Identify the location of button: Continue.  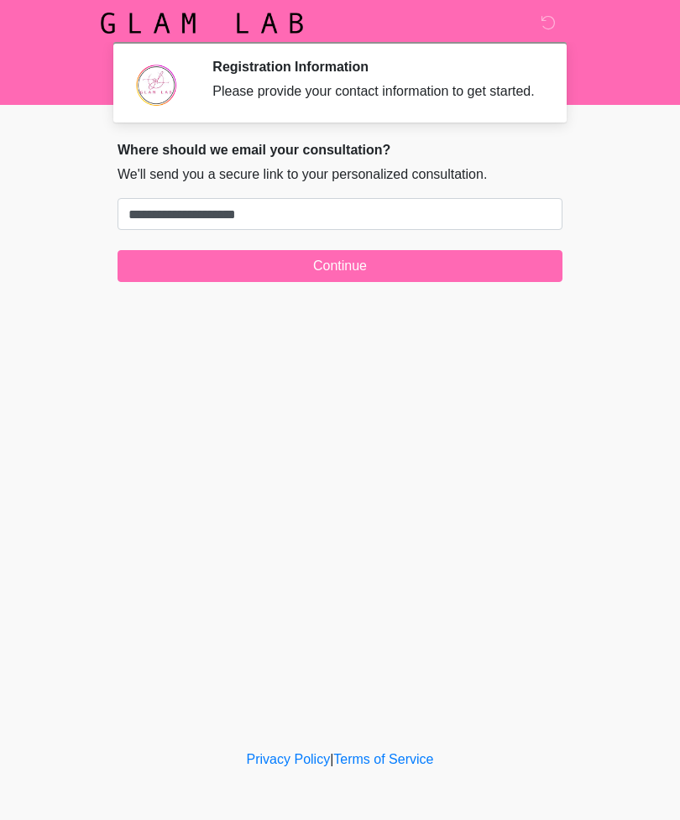
(340, 266).